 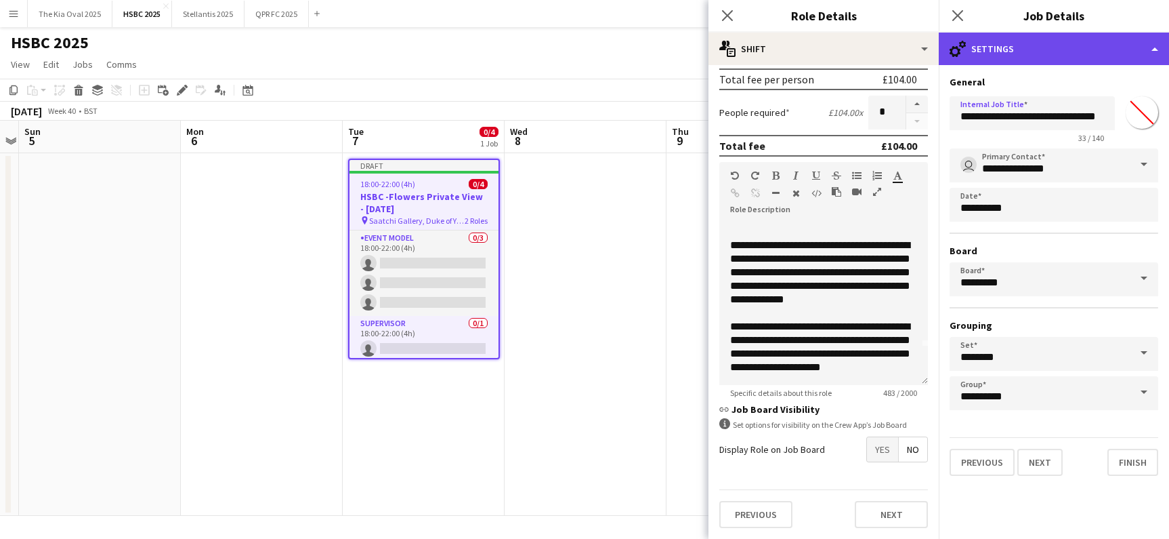 What do you see at coordinates (776, 193) in the screenshot?
I see `button: Horizontal Line` at bounding box center [776, 193].